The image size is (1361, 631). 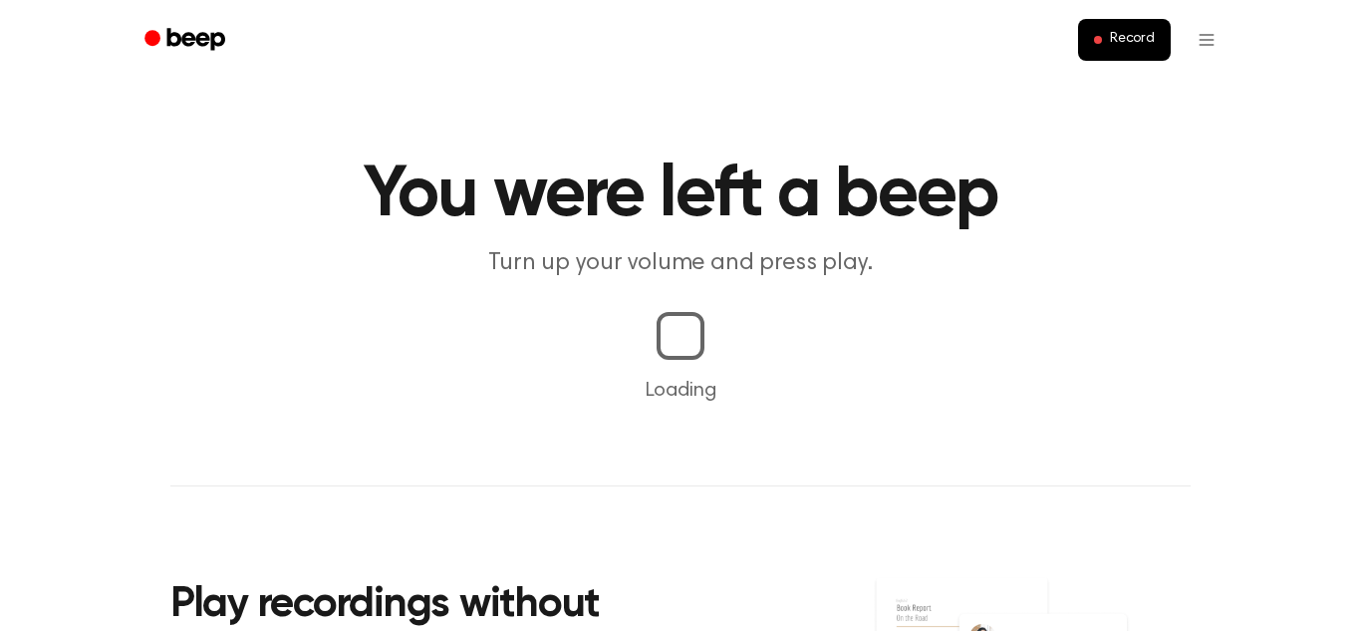 I want to click on span: Record, so click(x=1132, y=40).